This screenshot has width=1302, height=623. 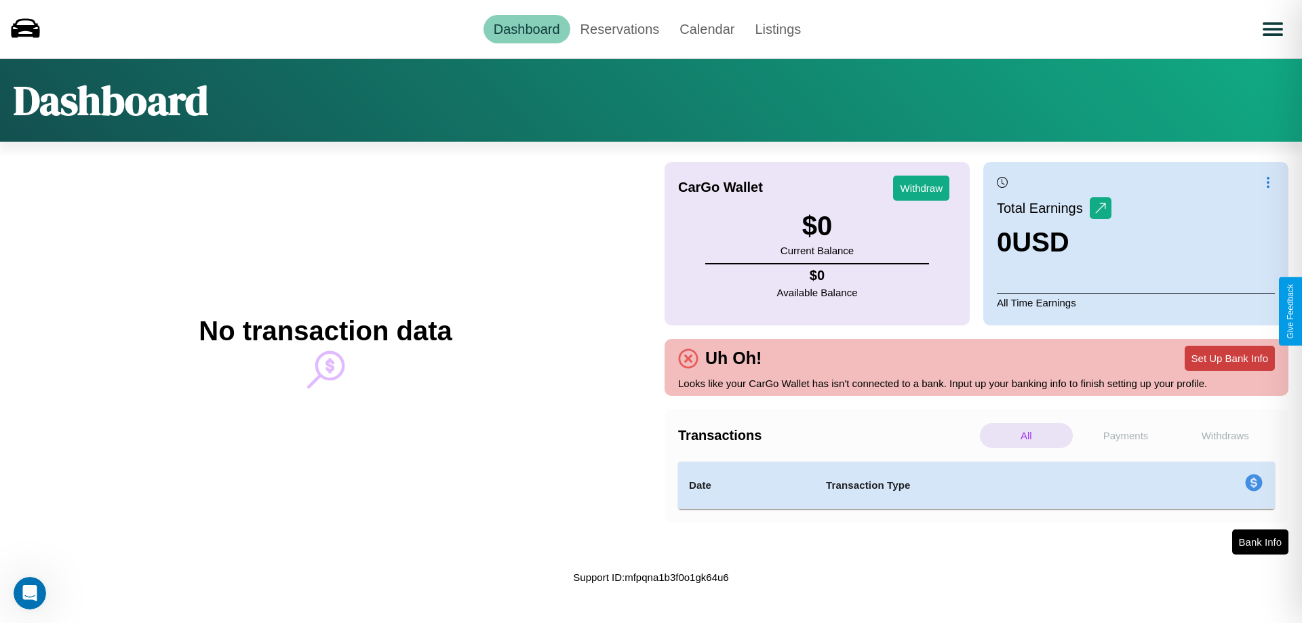 What do you see at coordinates (527, 29) in the screenshot?
I see `a: Dashboard` at bounding box center [527, 29].